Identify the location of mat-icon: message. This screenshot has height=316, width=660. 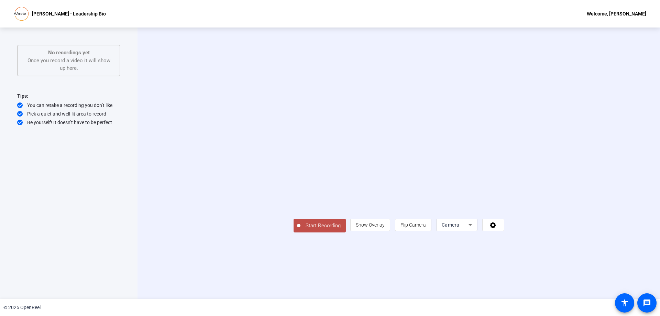
(647, 303).